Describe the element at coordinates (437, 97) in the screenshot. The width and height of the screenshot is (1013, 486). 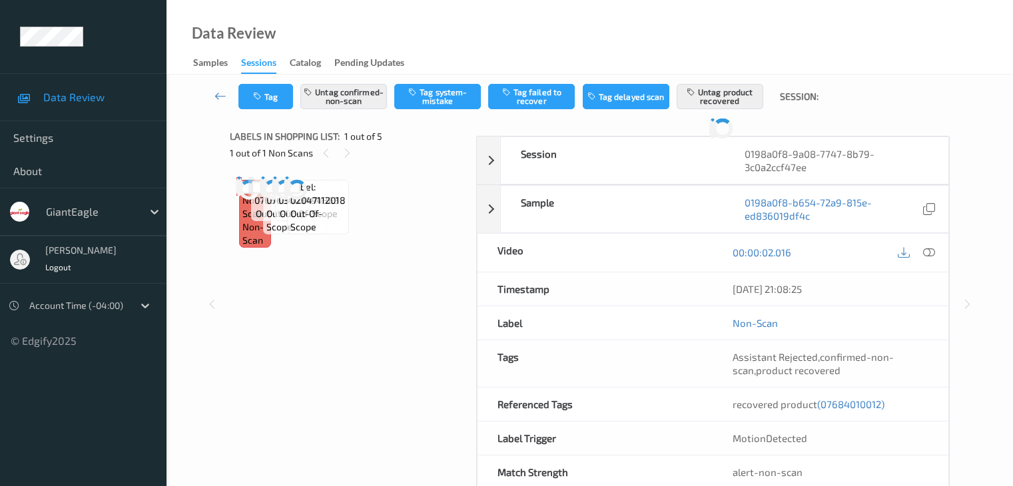
I see `button: Tag system-mistake` at that location.